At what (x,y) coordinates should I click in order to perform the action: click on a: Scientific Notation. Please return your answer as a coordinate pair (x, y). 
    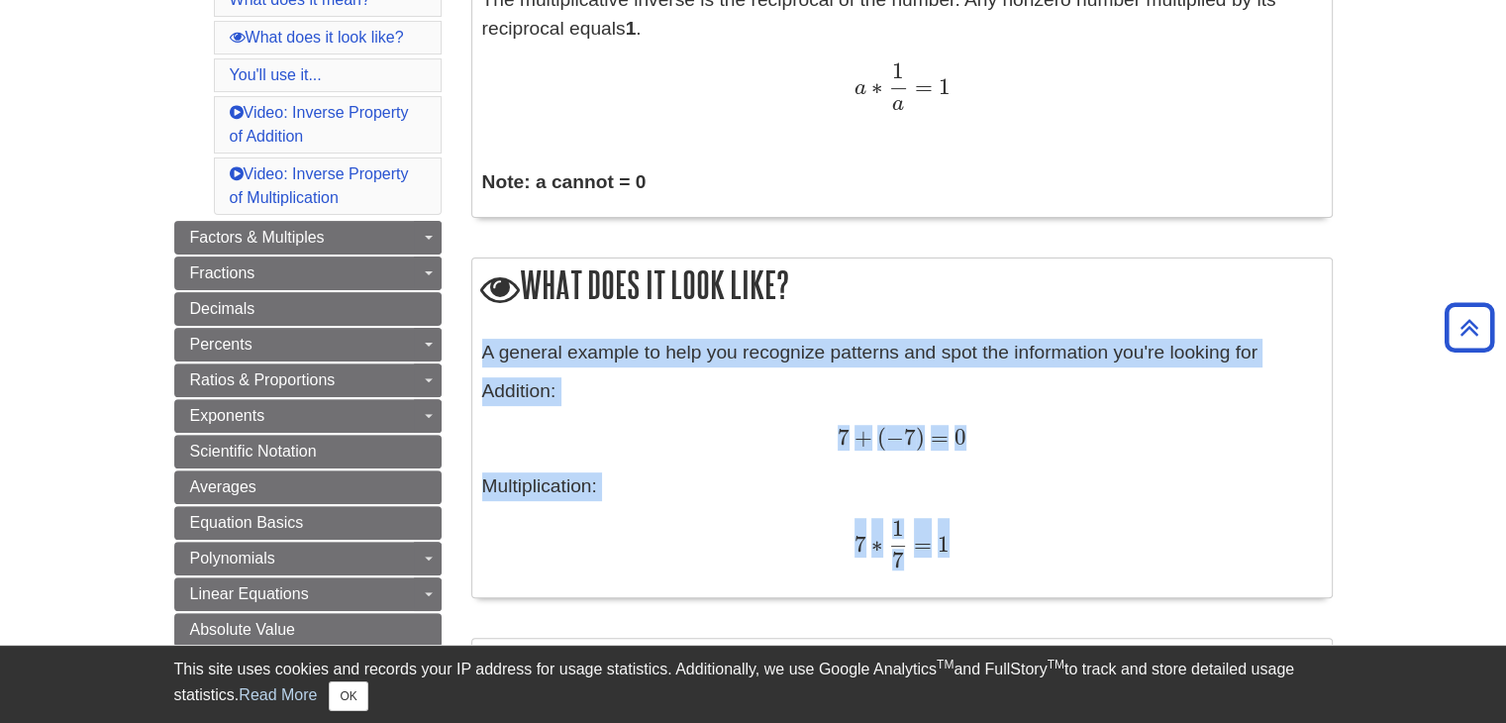
    Looking at the image, I should click on (308, 451).